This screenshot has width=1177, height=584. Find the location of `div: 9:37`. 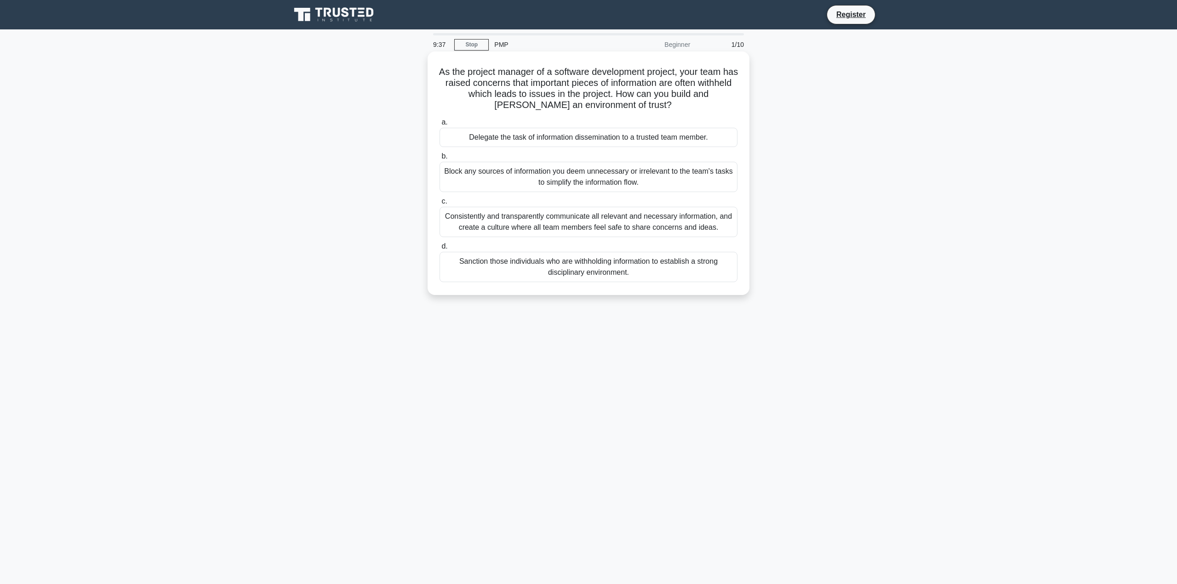

div: 9:37 is located at coordinates (441, 45).